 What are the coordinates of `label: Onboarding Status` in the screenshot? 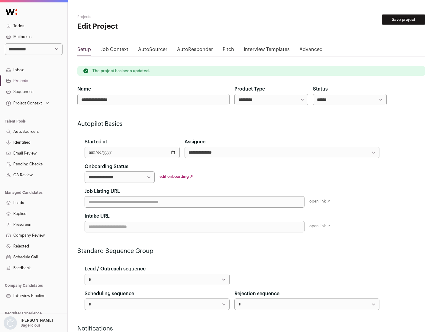 It's located at (106, 167).